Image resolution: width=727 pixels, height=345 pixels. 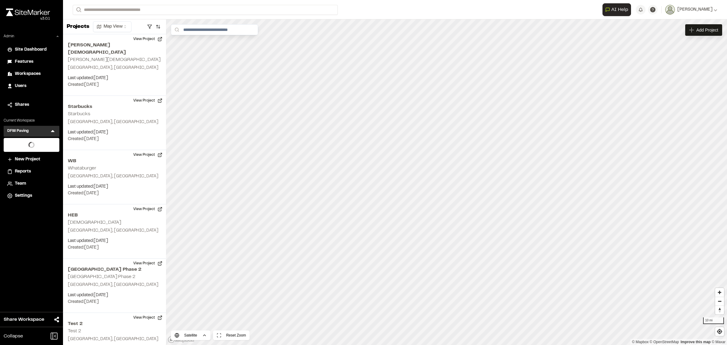 I want to click on a: Team, so click(x=32, y=184).